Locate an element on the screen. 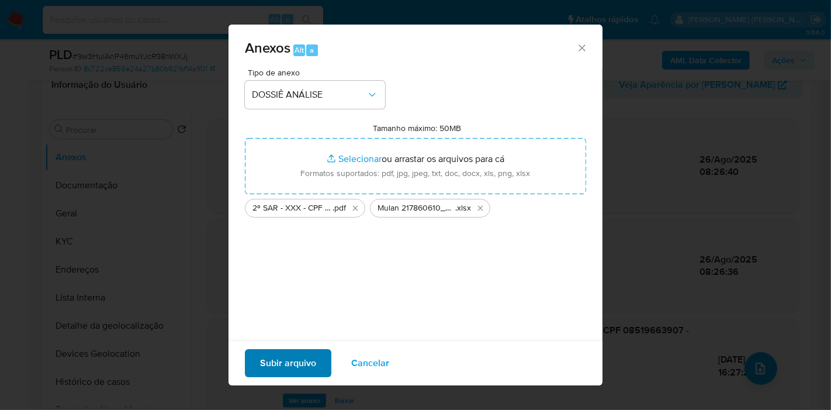 Image resolution: width=831 pixels, height=410 pixels. button: Excluir Mulan 217860610_2025_08_26_07_36_53.xlsx is located at coordinates (480, 208).